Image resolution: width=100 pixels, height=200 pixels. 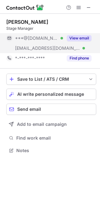 I want to click on span: Add to email campaign, so click(x=42, y=125).